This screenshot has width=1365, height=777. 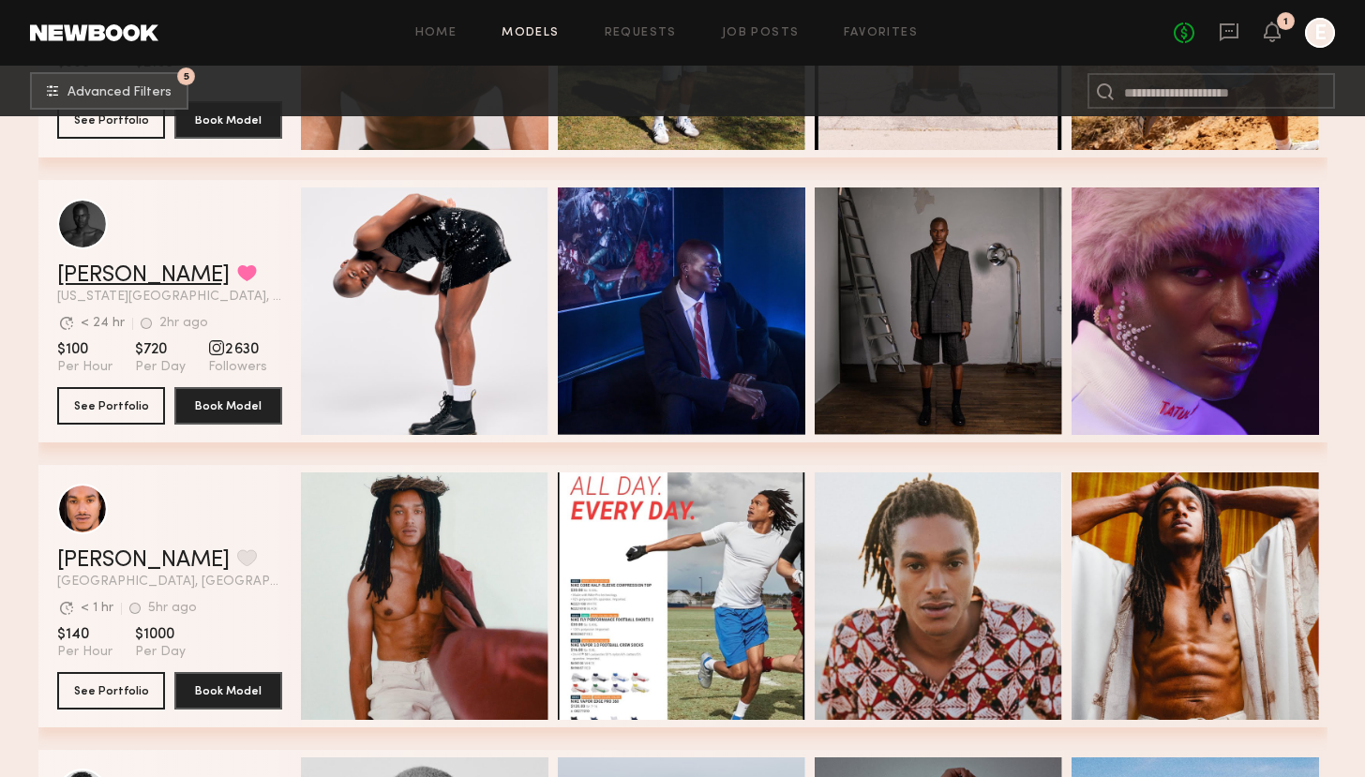 I want to click on a: Requests, so click(x=640, y=33).